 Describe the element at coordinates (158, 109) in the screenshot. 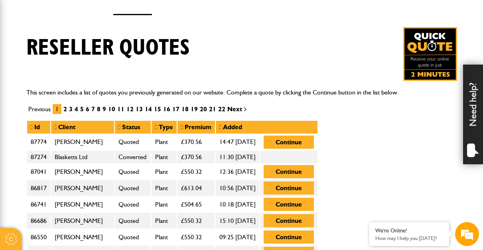

I see `a: 15` at that location.